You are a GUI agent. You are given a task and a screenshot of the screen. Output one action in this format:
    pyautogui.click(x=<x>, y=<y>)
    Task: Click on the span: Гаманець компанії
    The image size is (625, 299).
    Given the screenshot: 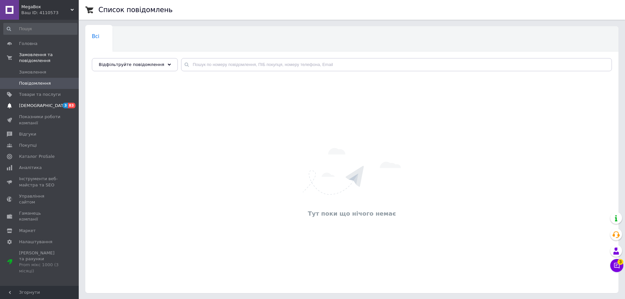 What is the action you would take?
    pyautogui.click(x=40, y=216)
    